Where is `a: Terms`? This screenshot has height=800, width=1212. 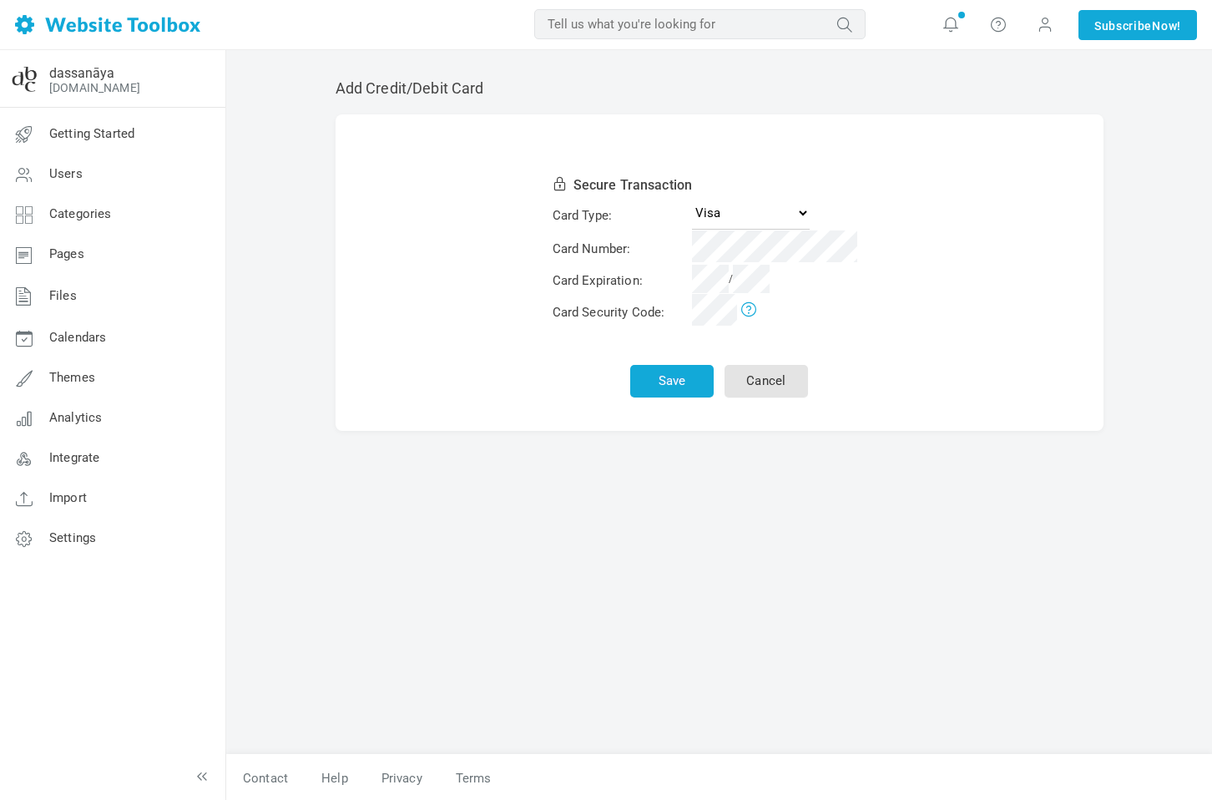 a: Terms is located at coordinates (465, 778).